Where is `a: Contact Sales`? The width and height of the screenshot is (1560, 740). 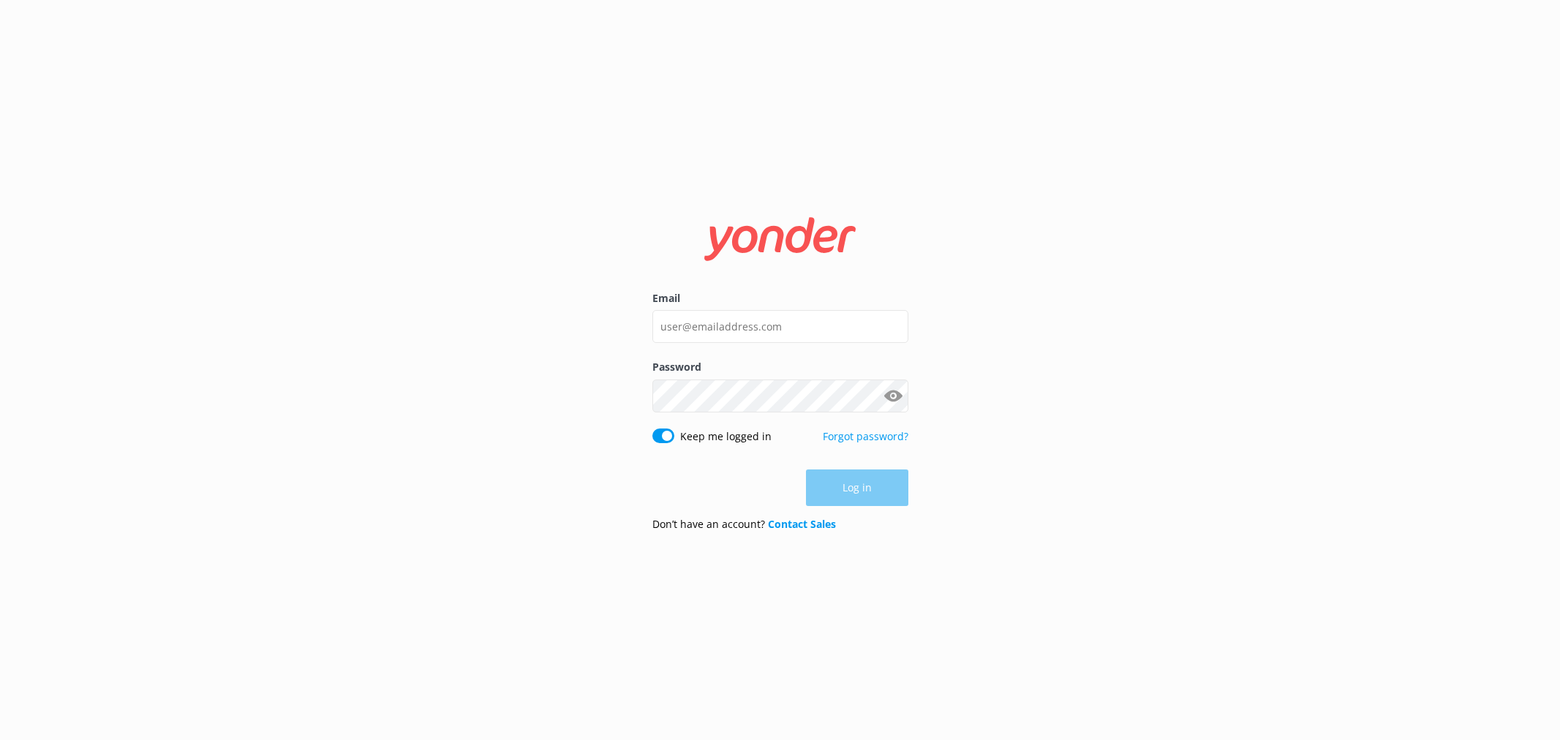 a: Contact Sales is located at coordinates (801, 524).